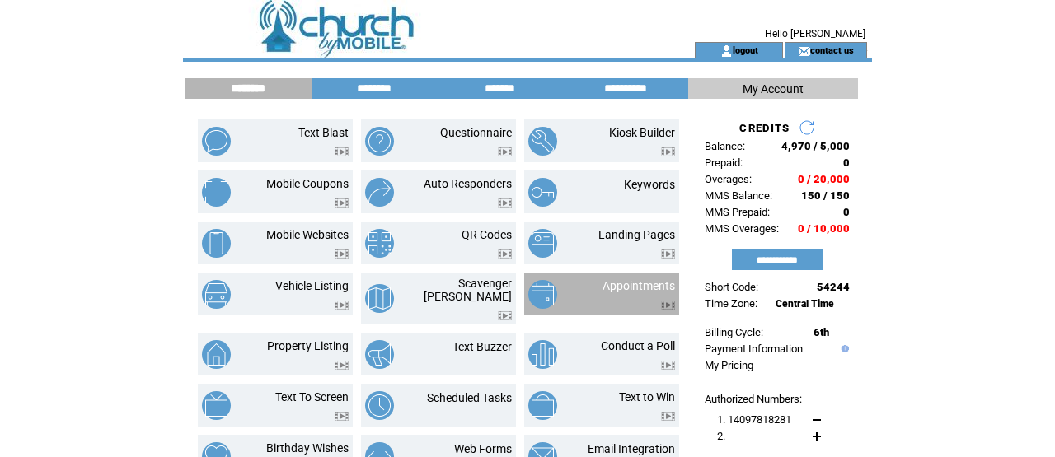  What do you see at coordinates (311, 286) in the screenshot?
I see `a: Vehicle Listing` at bounding box center [311, 286].